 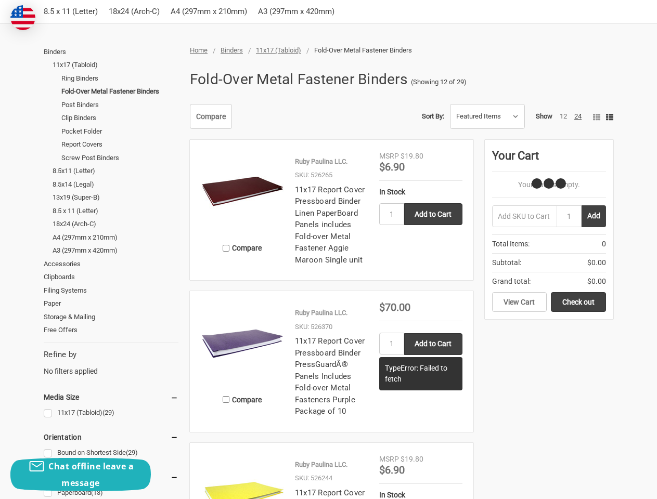 What do you see at coordinates (111, 264) in the screenshot?
I see `a: Accessories` at bounding box center [111, 264].